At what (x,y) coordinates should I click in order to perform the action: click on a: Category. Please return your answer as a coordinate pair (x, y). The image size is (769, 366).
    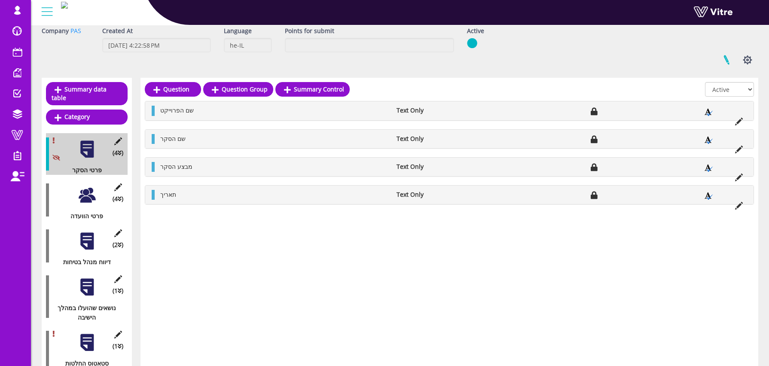
    Looking at the image, I should click on (87, 117).